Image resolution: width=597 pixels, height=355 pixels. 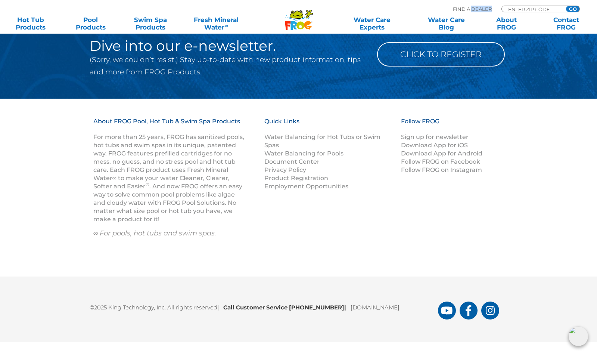 I want to click on a: Download App for Android, so click(x=442, y=153).